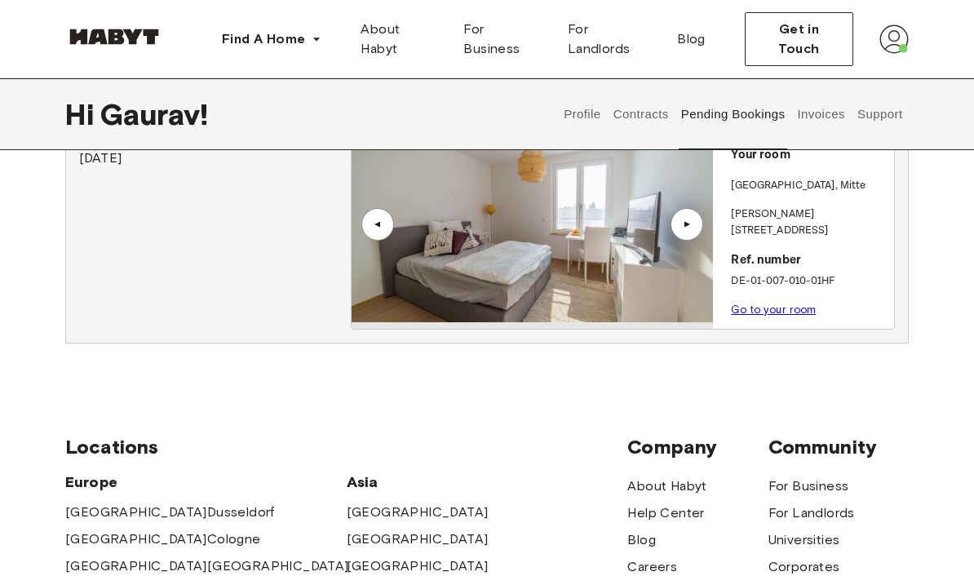 The width and height of the screenshot is (974, 576). I want to click on img: avatar, so click(894, 39).